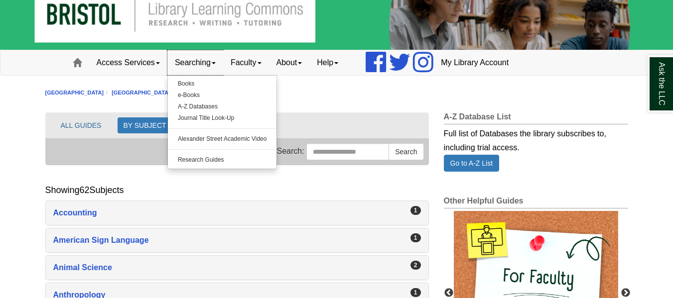 This screenshot has width=673, height=298. What do you see at coordinates (475, 63) in the screenshot?
I see `a: My Library Account` at bounding box center [475, 63].